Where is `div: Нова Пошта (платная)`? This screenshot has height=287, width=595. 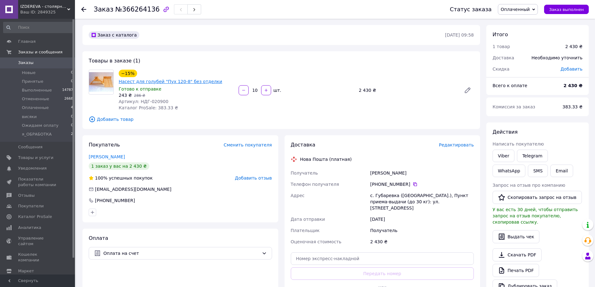 div: Нова Пошта (платная) is located at coordinates (326, 159).